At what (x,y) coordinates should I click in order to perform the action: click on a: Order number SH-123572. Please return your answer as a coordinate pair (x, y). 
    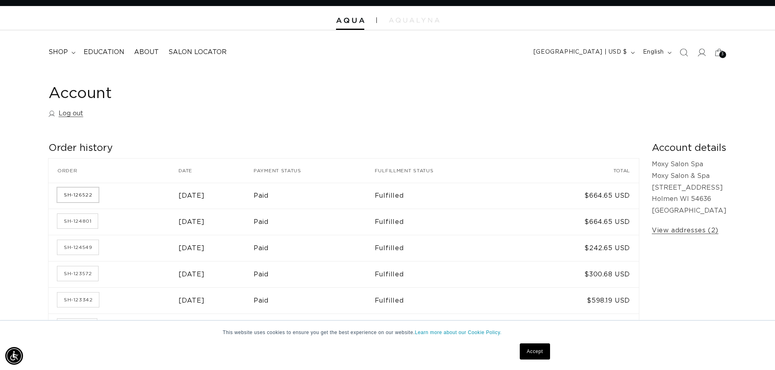
    Looking at the image, I should click on (78, 274).